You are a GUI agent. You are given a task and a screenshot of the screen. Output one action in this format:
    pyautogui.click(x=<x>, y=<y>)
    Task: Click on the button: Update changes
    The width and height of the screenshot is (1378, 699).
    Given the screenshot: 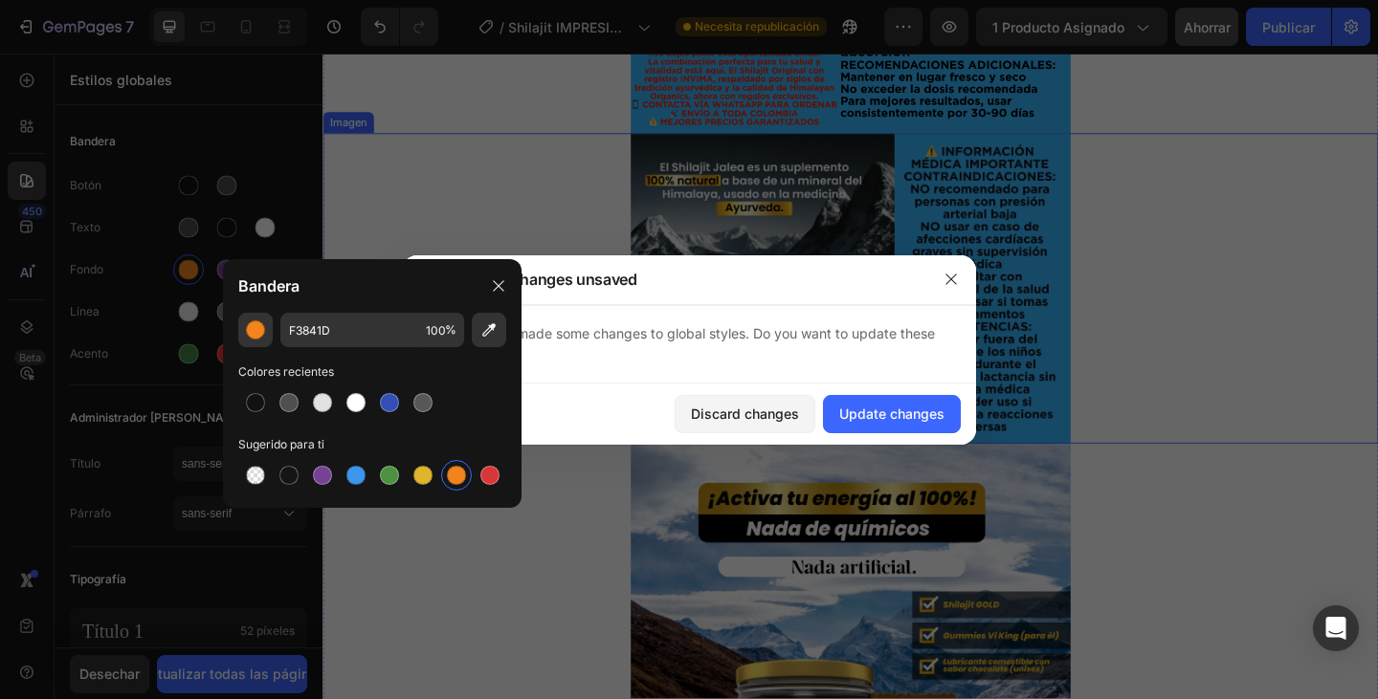 What is the action you would take?
    pyautogui.click(x=892, y=414)
    